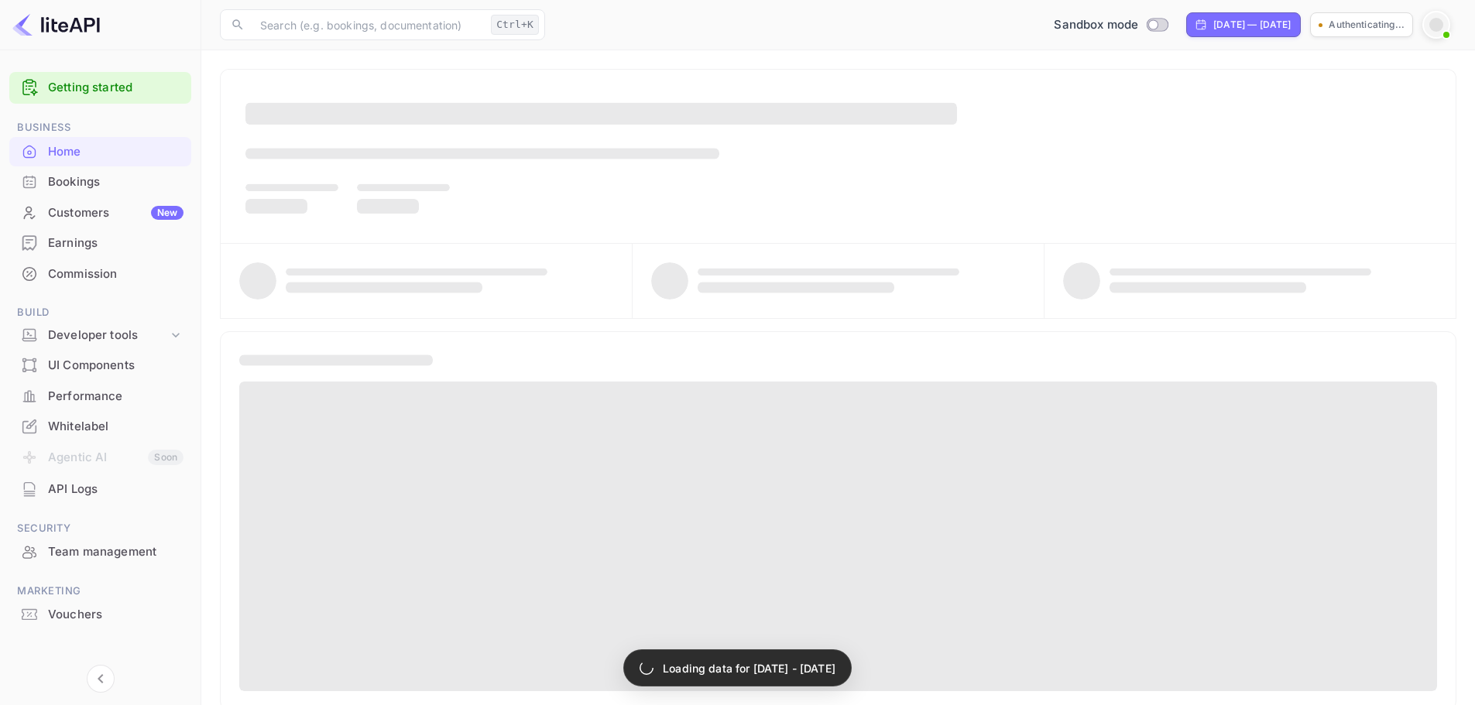 The image size is (1475, 705). What do you see at coordinates (100, 529) in the screenshot?
I see `span: Security` at bounding box center [100, 529].